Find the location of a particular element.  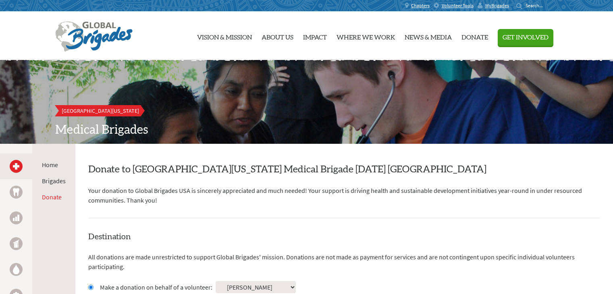

h2: Medical Brigades is located at coordinates (307, 130).